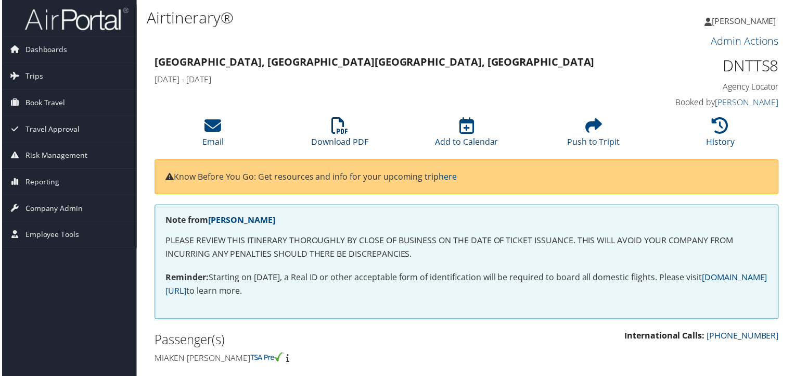  Describe the element at coordinates (220, 221) in the screenshot. I see `strong: Note from` at that location.